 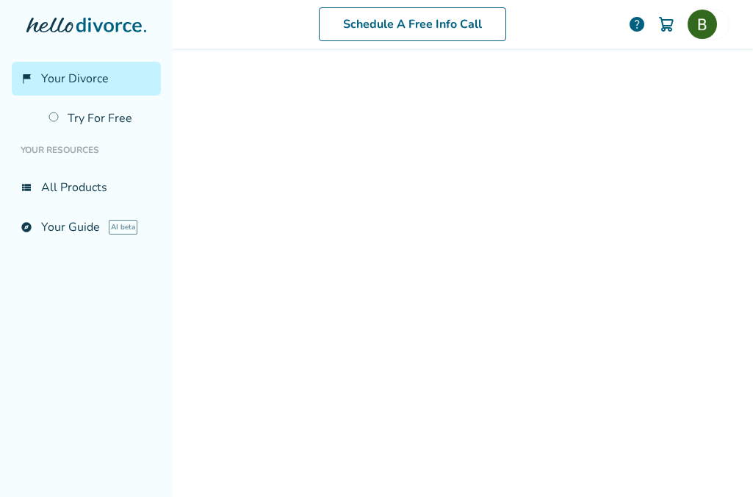 What do you see at coordinates (26, 79) in the screenshot?
I see `span: flag_2` at bounding box center [26, 79].